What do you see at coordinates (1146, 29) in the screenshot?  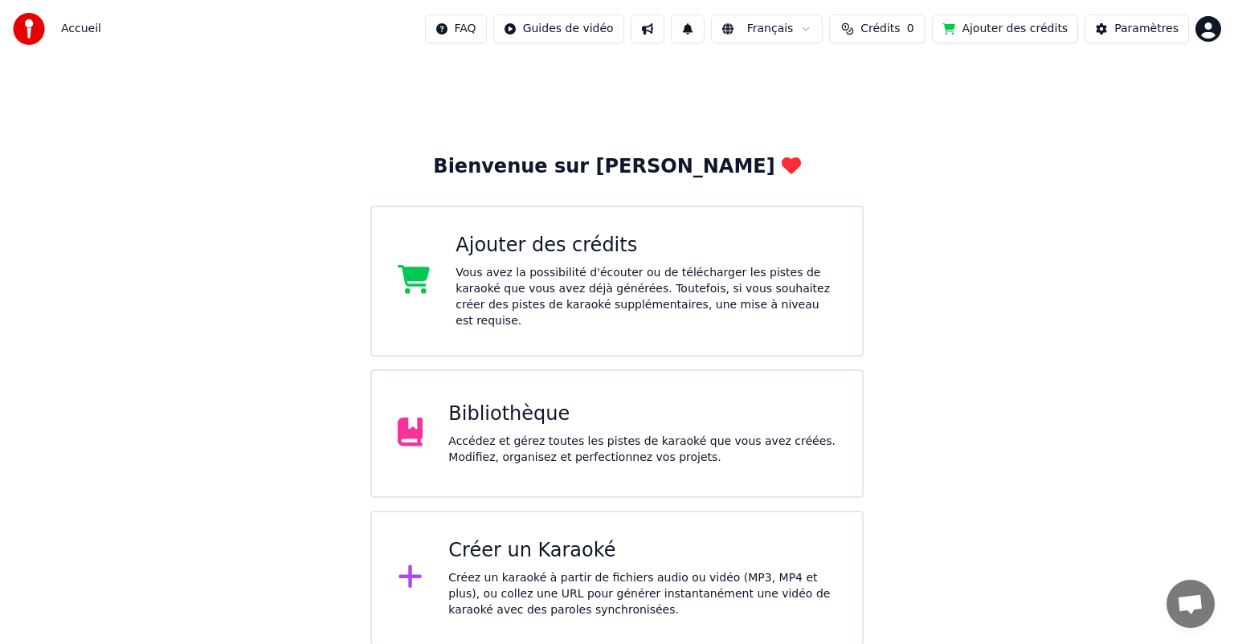 I see `div: Paramètres` at bounding box center [1146, 29].